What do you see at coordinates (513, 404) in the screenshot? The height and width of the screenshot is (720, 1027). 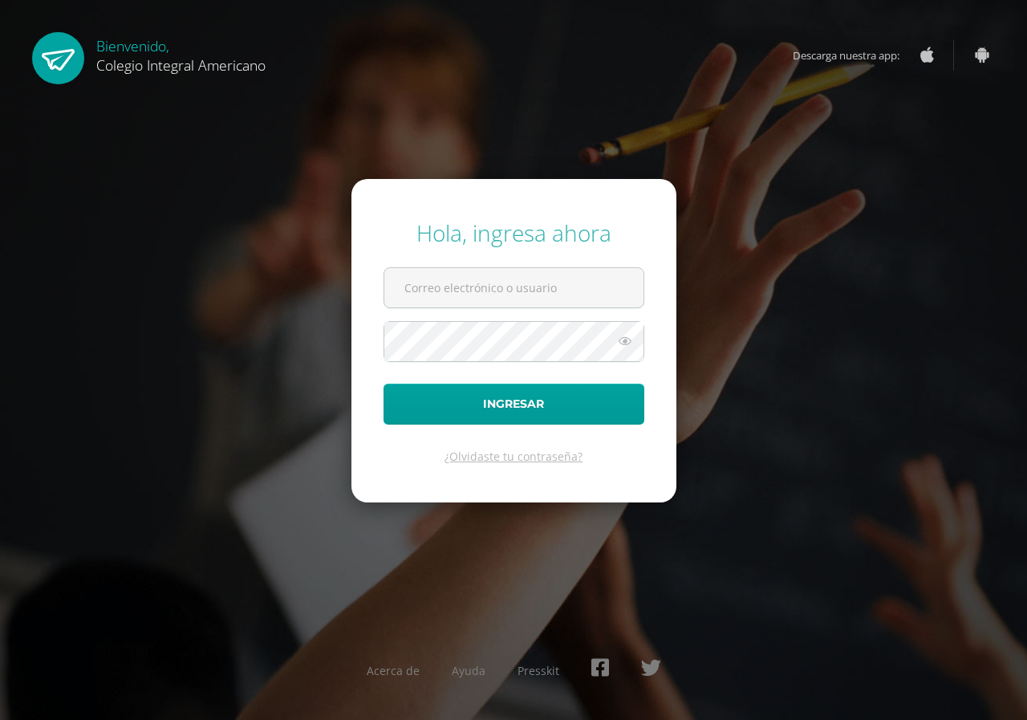 I see `button: Ingresar` at bounding box center [513, 404].